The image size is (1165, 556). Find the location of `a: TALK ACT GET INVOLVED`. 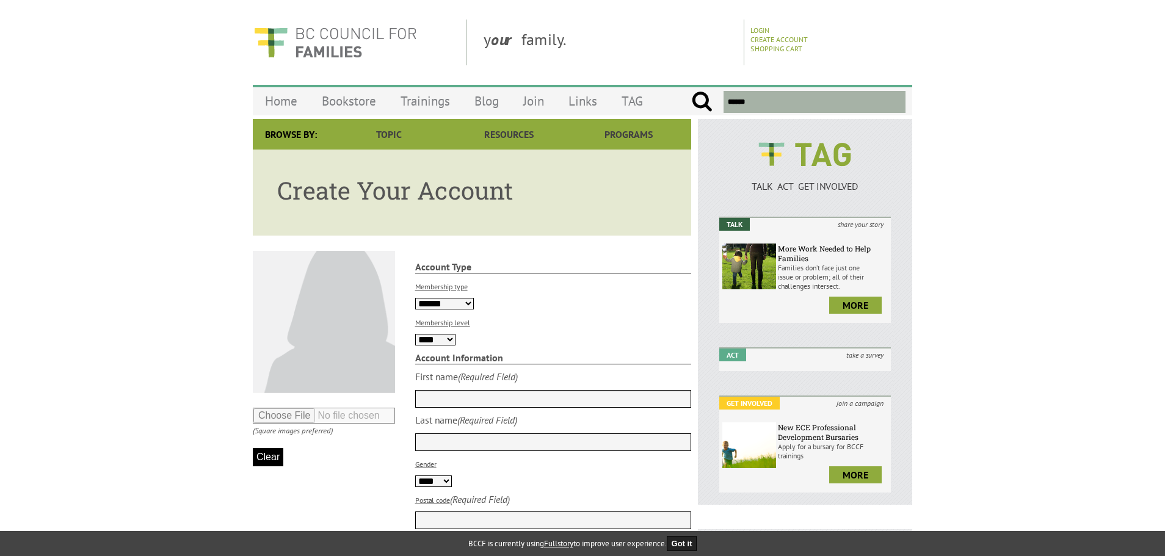

a: TALK ACT GET INVOLVED is located at coordinates (805, 180).